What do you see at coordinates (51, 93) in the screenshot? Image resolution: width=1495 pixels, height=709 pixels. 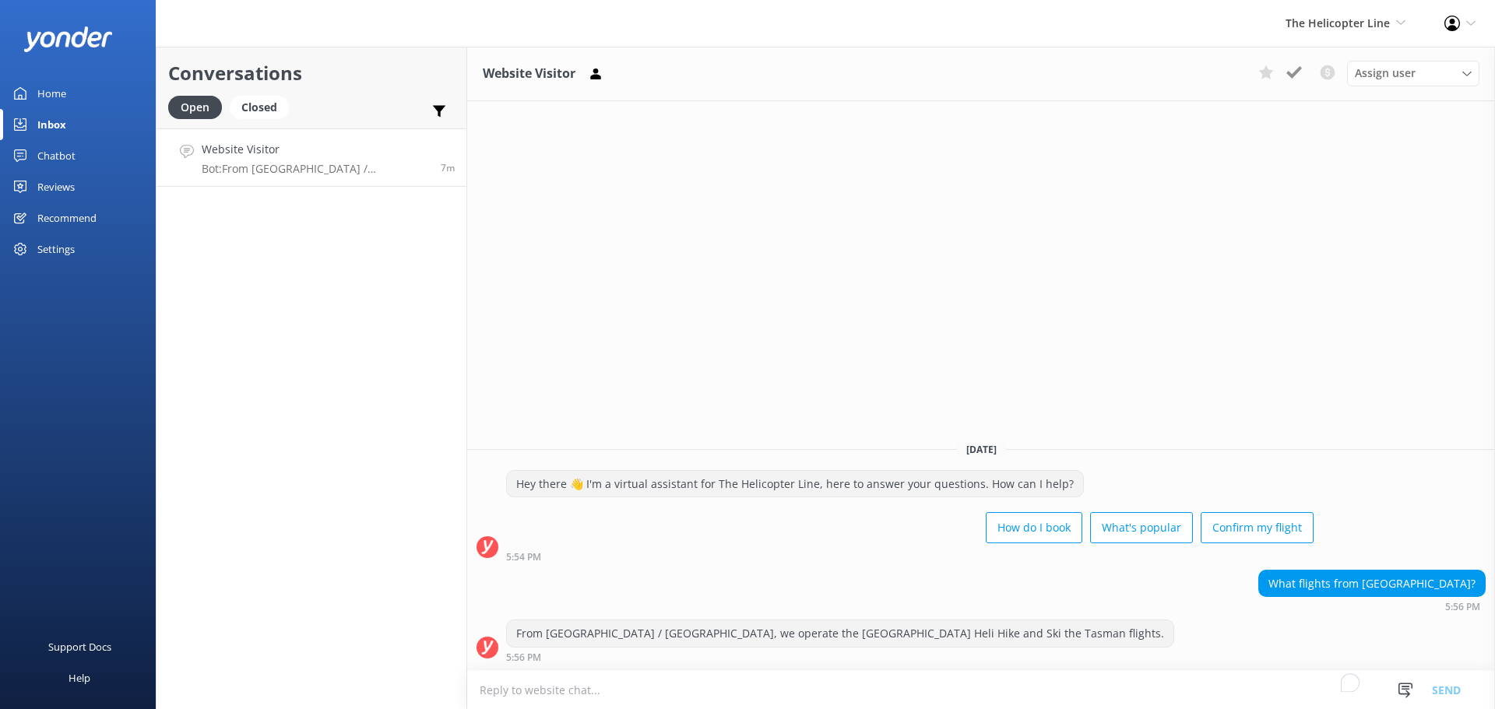 I see `div: Home` at bounding box center [51, 93].